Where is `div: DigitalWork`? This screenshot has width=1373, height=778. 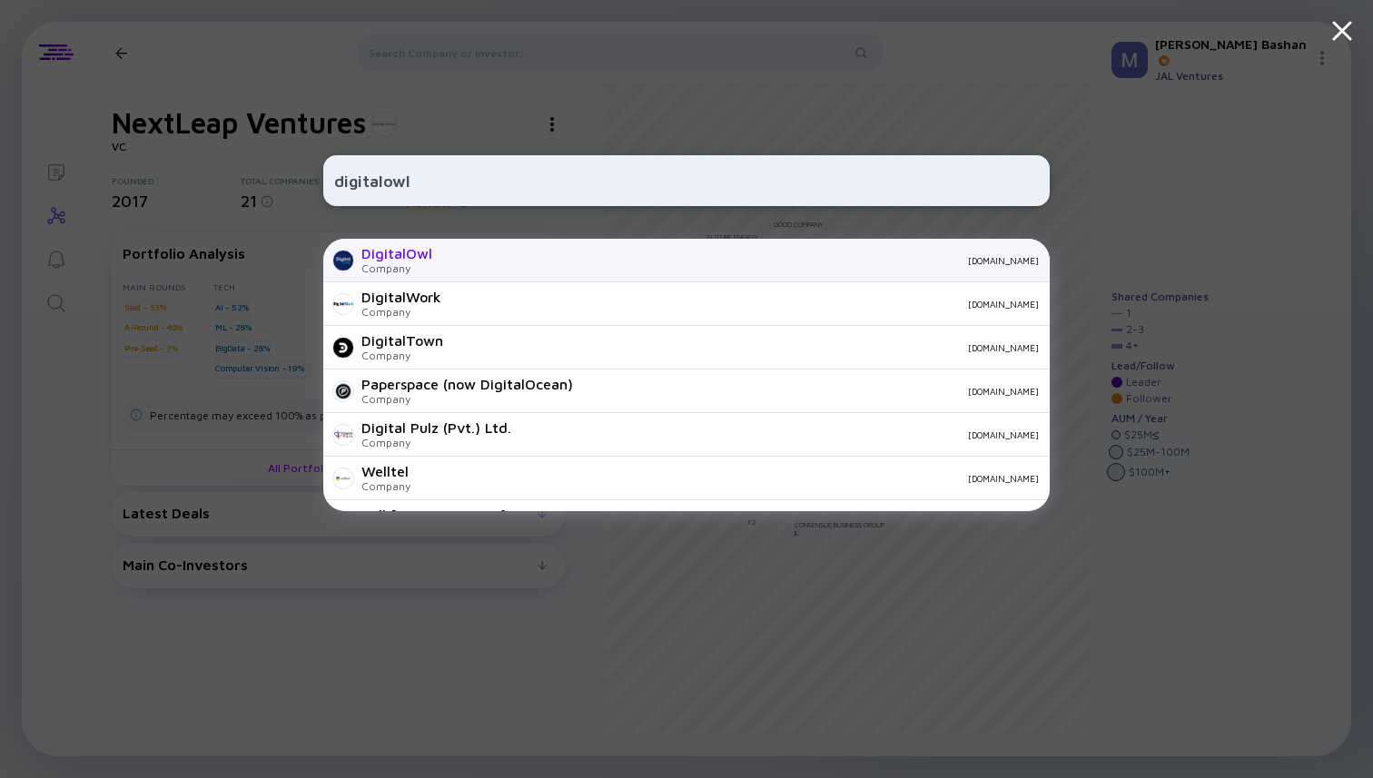
div: DigitalWork is located at coordinates (401, 297).